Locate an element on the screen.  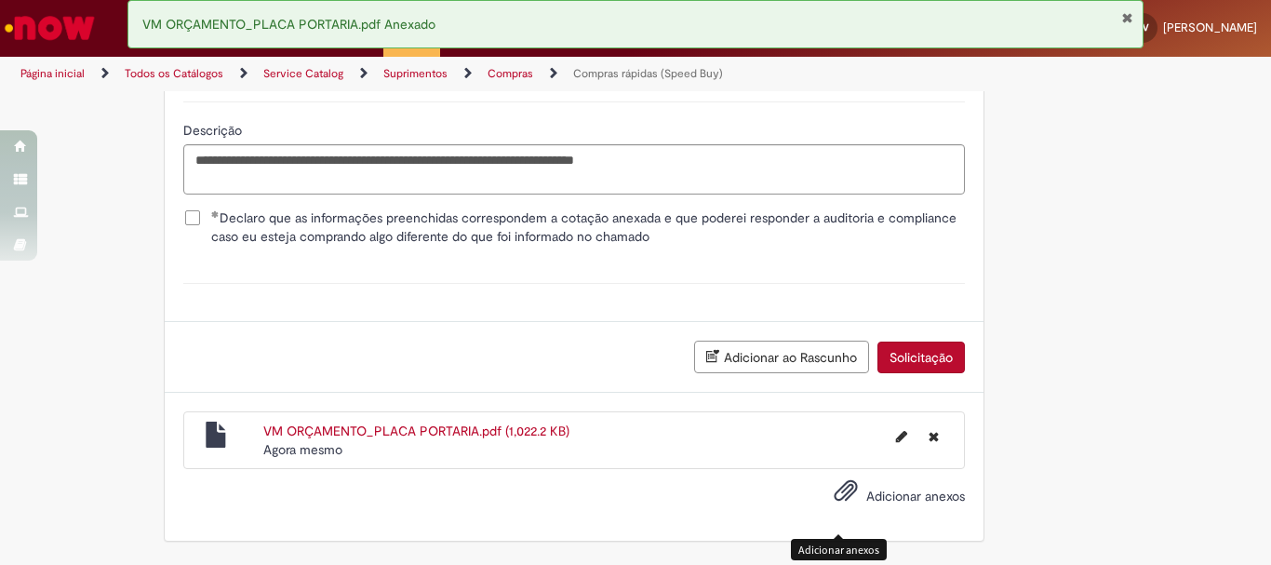
button: Solicitação is located at coordinates (921, 357).